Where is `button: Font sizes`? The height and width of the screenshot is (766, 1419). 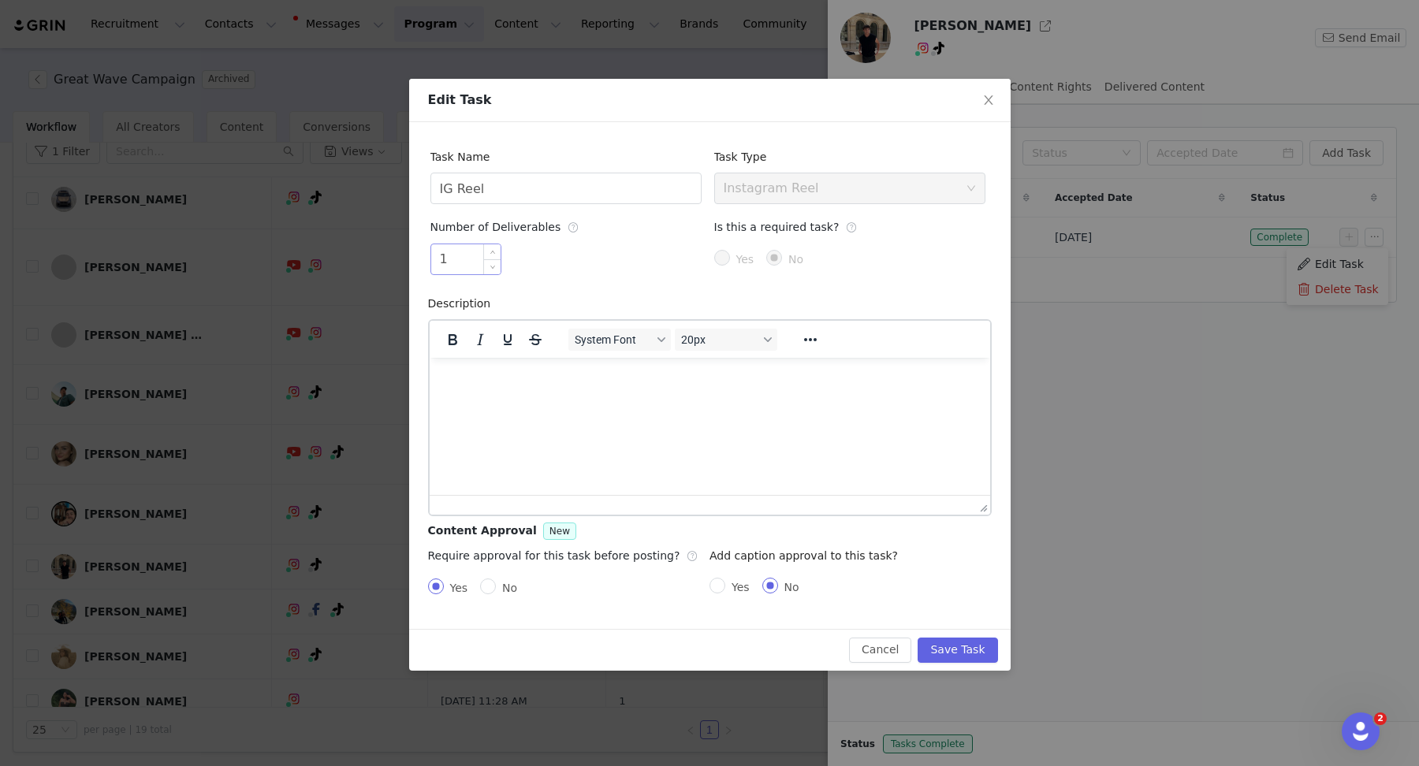 button: Font sizes is located at coordinates (725, 340).